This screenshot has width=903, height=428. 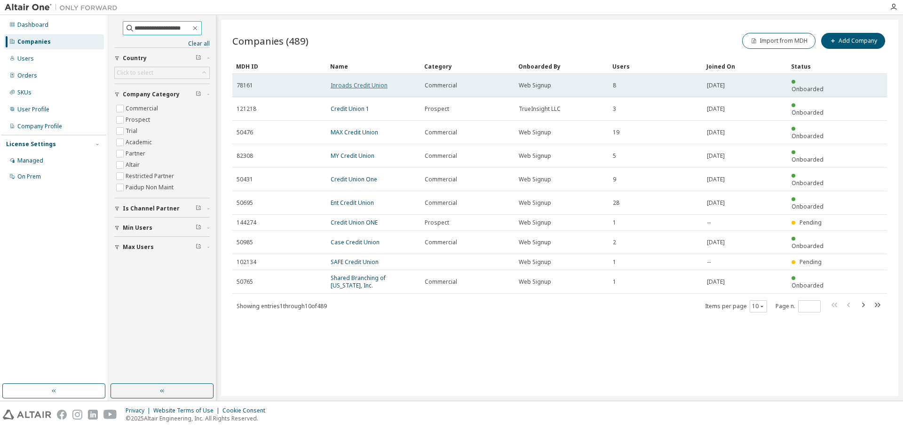 What do you see at coordinates (614, 180) in the screenshot?
I see `span: 9` at bounding box center [614, 180].